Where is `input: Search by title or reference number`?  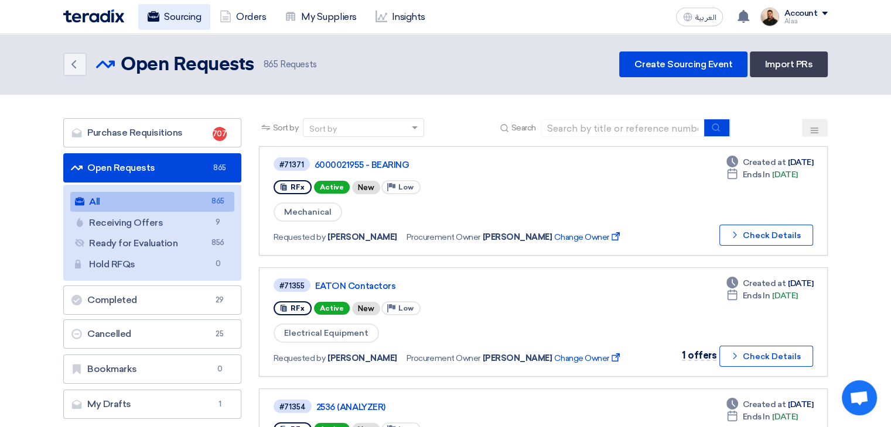
input: Search by title or reference number is located at coordinates (622, 128).